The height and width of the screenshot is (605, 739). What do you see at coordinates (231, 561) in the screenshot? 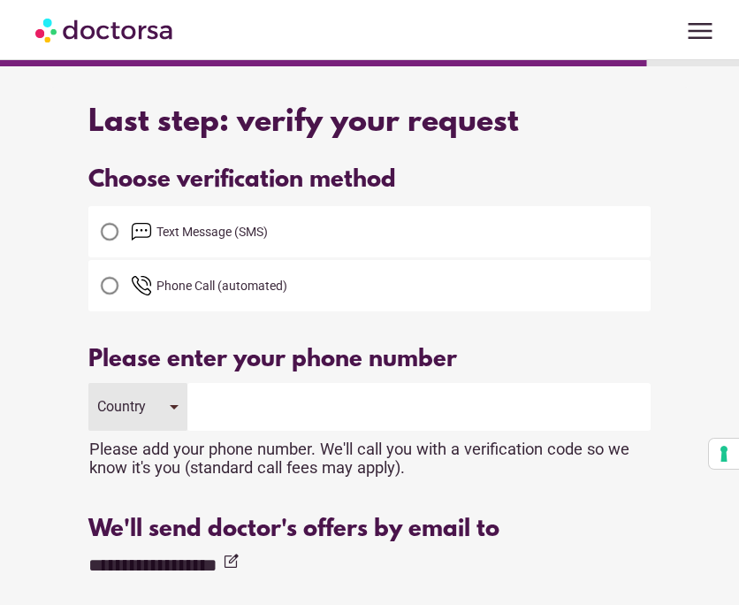
I see `i: edit_square` at bounding box center [231, 561].